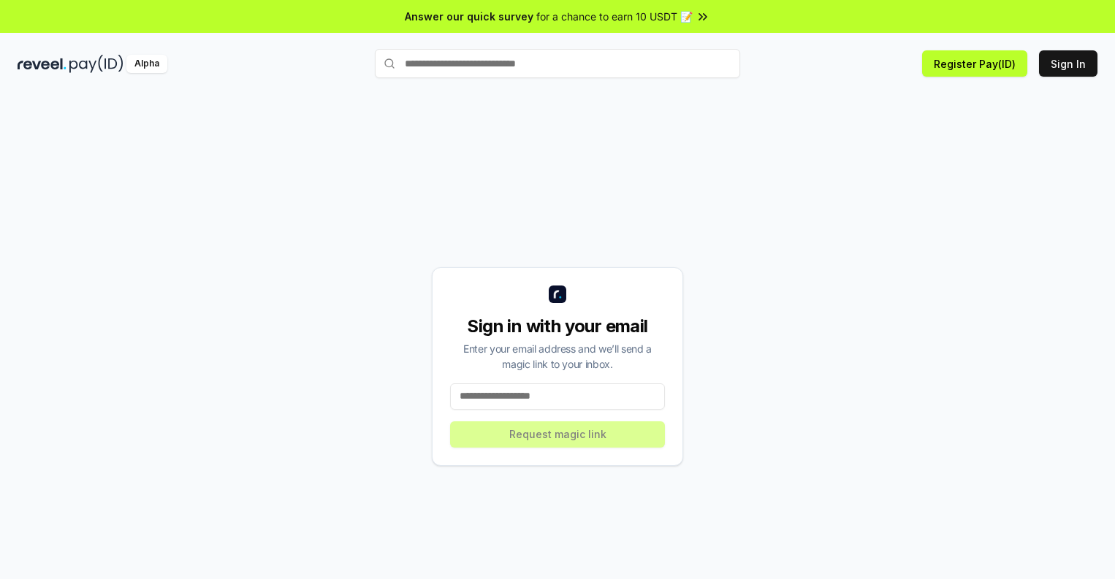  Describe the element at coordinates (557, 294) in the screenshot. I see `img: logo_small` at that location.